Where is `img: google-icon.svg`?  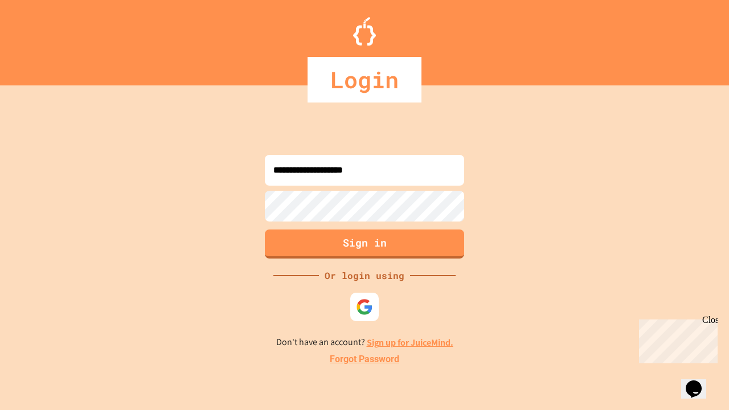 img: google-icon.svg is located at coordinates (365, 307).